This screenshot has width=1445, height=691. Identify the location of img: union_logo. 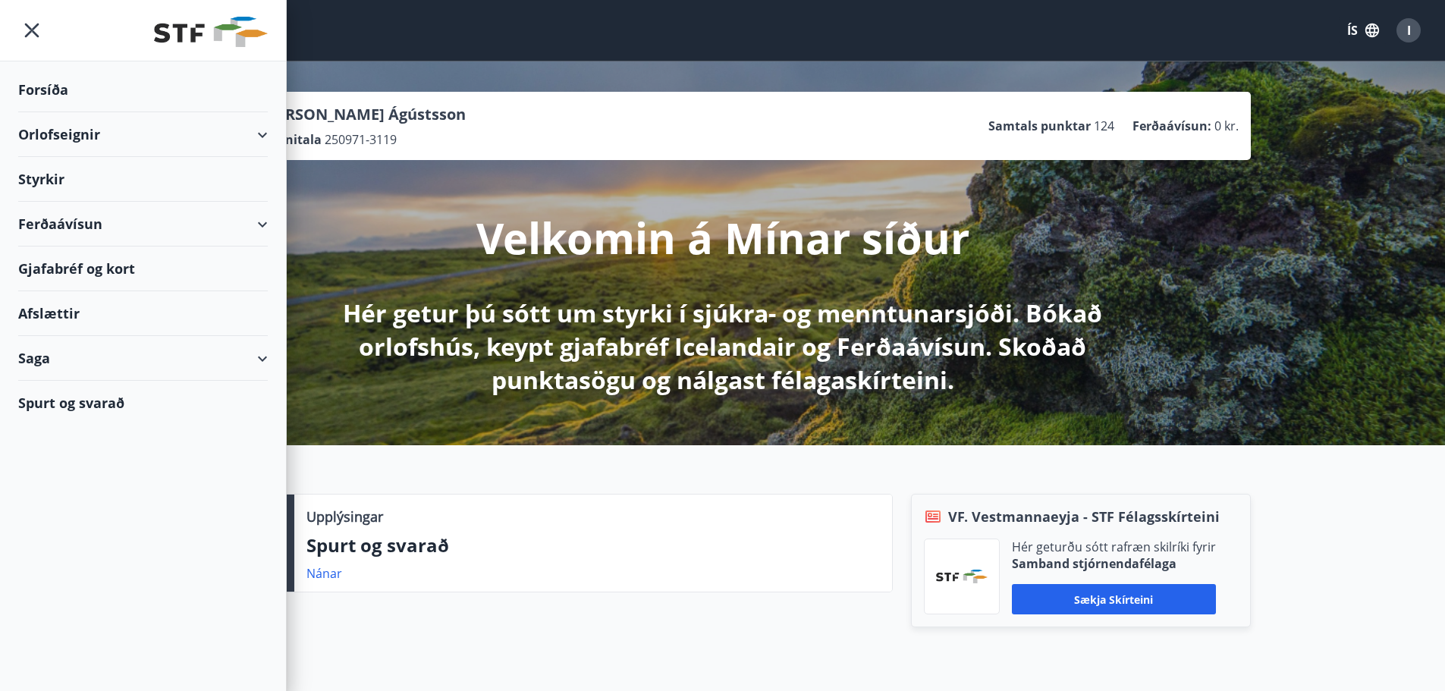
(211, 32).